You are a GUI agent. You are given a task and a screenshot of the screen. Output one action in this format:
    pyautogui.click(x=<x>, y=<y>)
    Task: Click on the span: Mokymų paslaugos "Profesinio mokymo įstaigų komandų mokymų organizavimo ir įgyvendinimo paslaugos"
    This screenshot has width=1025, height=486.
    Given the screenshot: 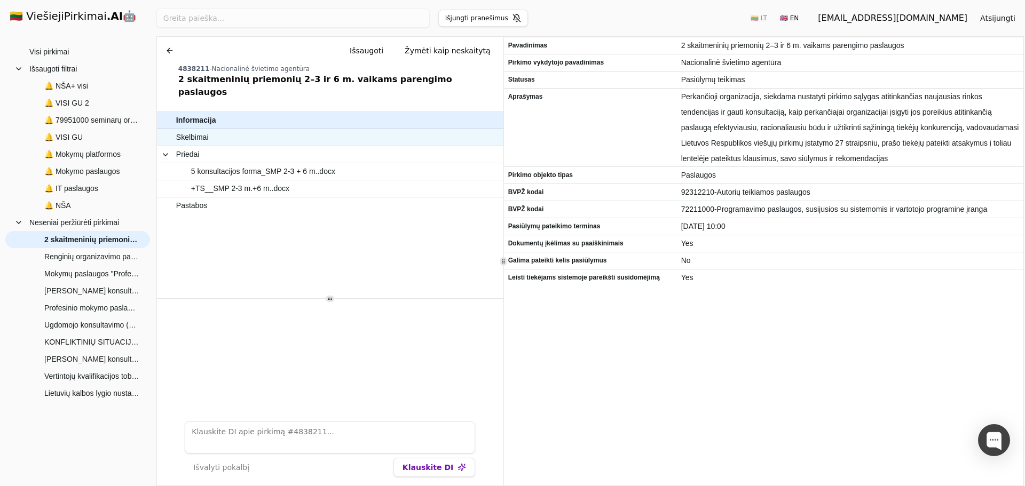 What is the action you would take?
    pyautogui.click(x=92, y=274)
    